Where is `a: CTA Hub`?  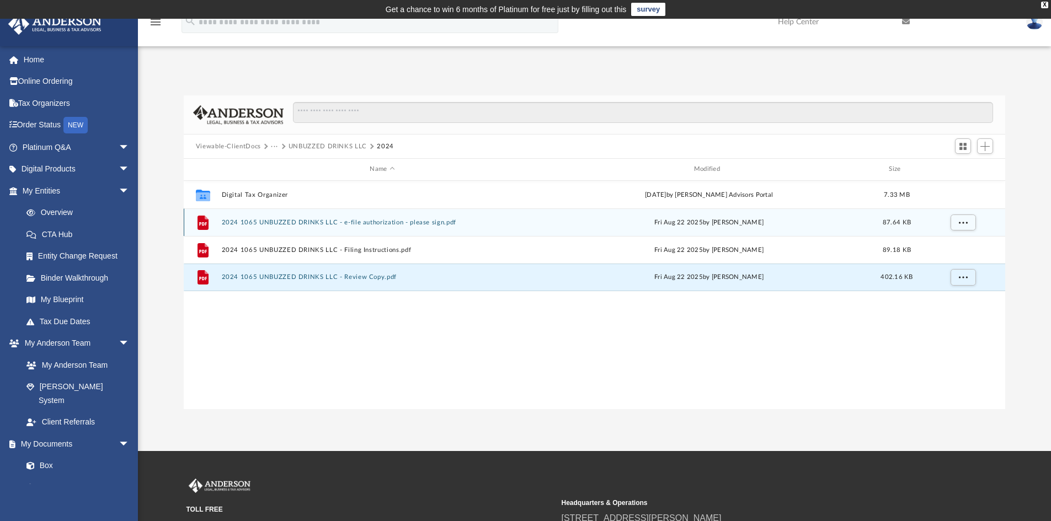
a: CTA Hub is located at coordinates (81, 235).